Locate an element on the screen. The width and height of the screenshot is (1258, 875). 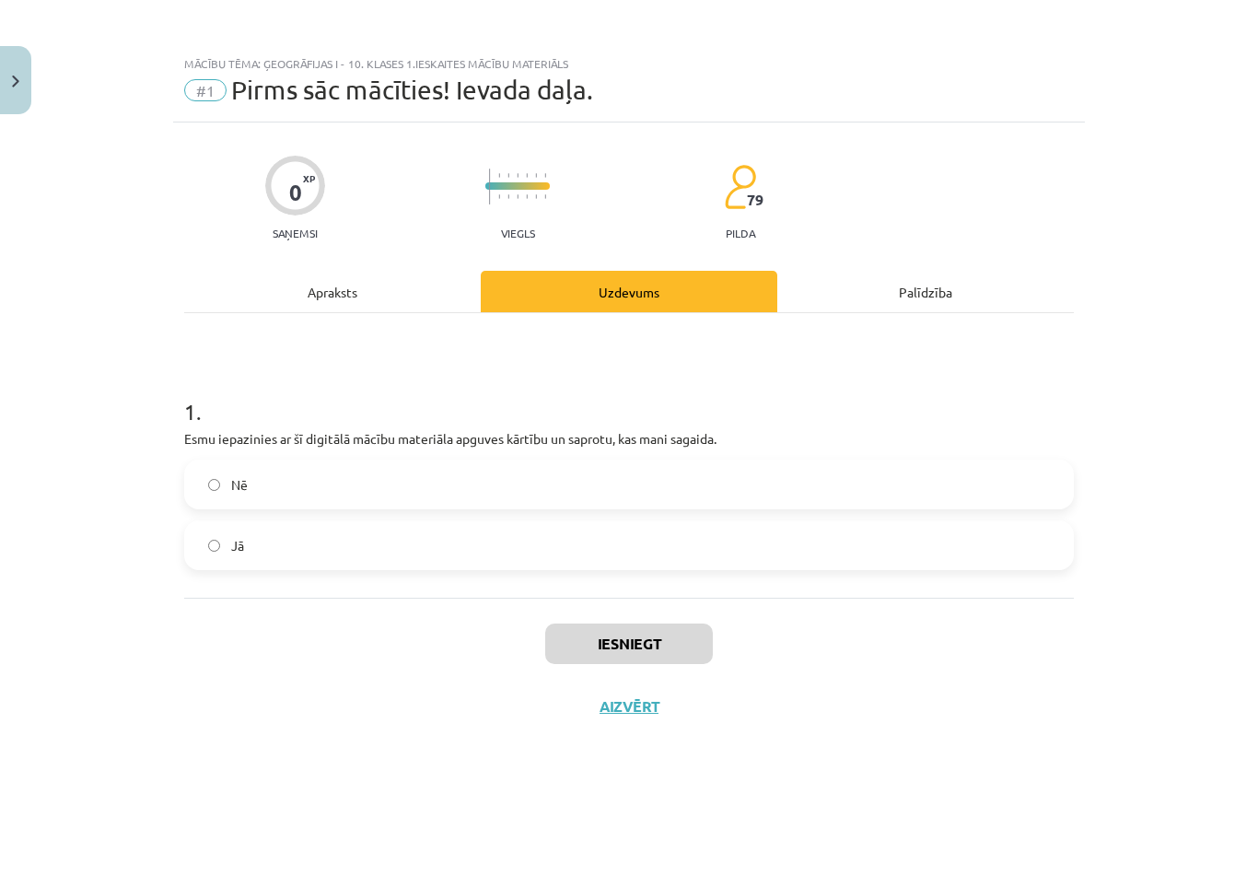
input: Nē is located at coordinates (214, 484).